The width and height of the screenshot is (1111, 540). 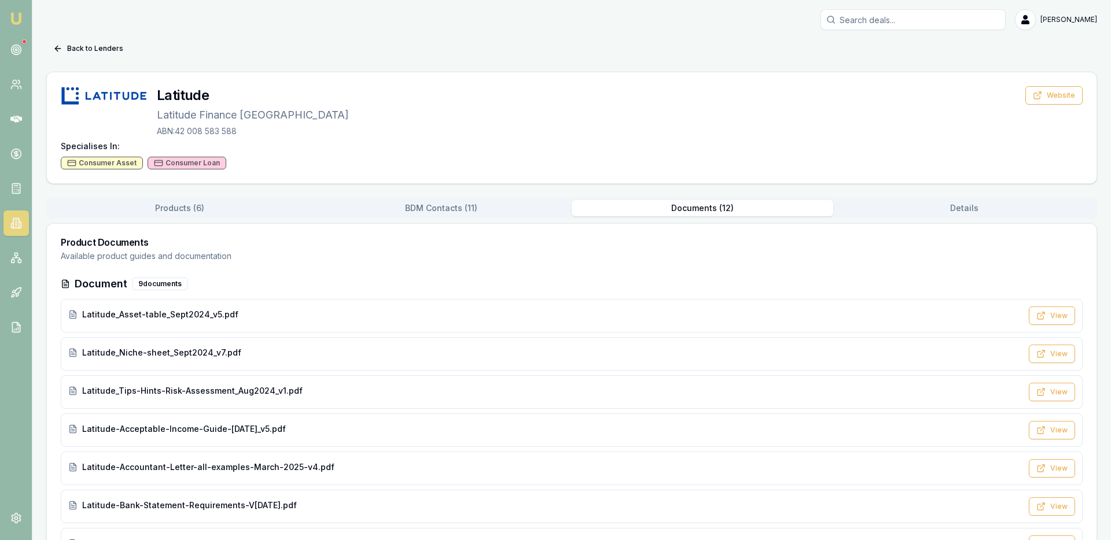 What do you see at coordinates (441, 208) in the screenshot?
I see `button: BDM Contacts ( 11 )` at bounding box center [441, 208].